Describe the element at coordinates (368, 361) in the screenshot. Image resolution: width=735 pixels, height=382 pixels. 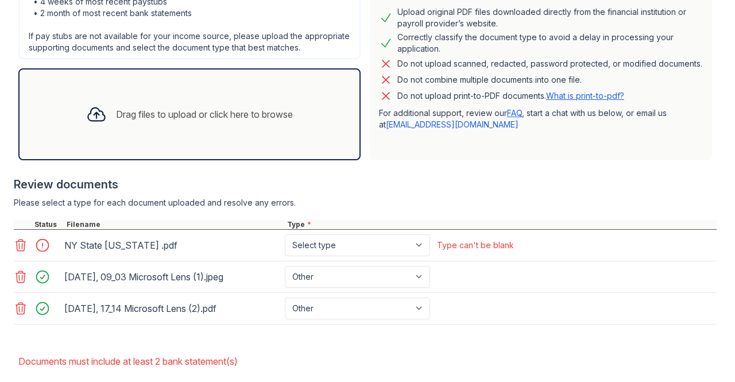
I see `li: Documents must include at least 2 bank statement(s)` at that location.